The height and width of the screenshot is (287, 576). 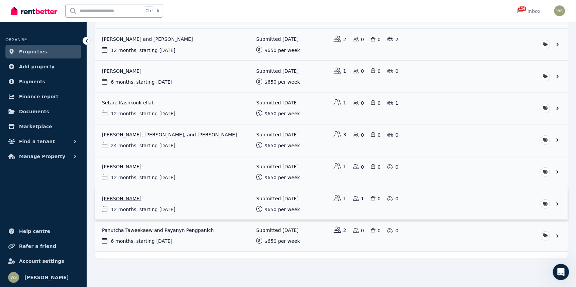 What do you see at coordinates (41, 261) in the screenshot?
I see `span: Account settings` at bounding box center [41, 261].